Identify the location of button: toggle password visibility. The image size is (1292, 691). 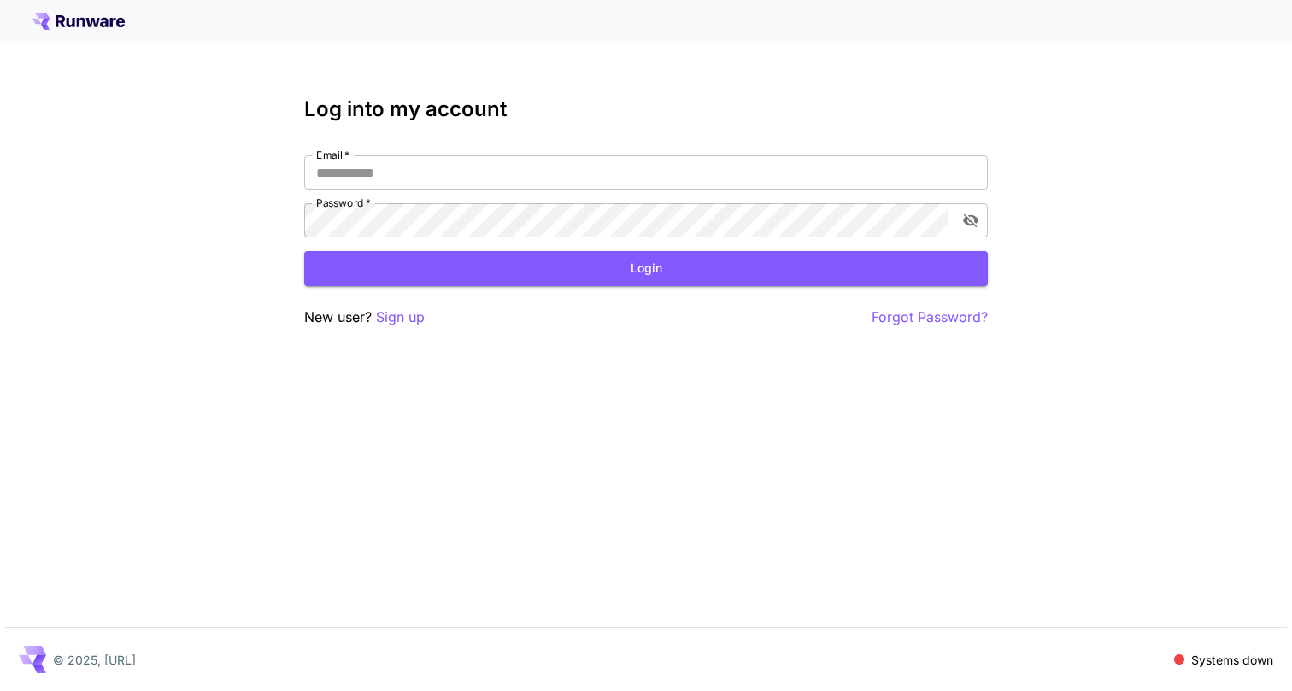
(971, 220).